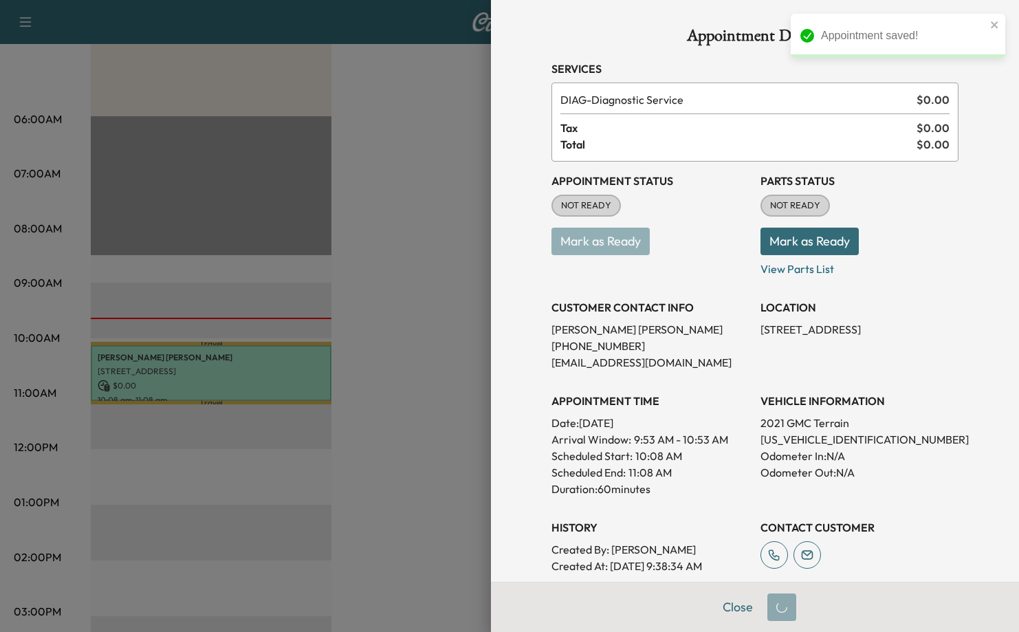  Describe the element at coordinates (860, 401) in the screenshot. I see `h3: VEHICLE INFORMATION` at that location.